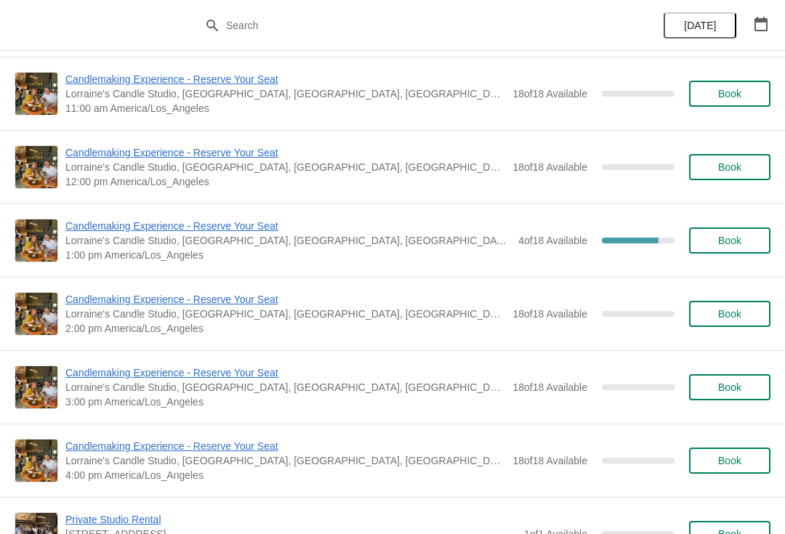 This screenshot has width=785, height=534. Describe the element at coordinates (291, 519) in the screenshot. I see `span: Private Studio Rental` at that location.